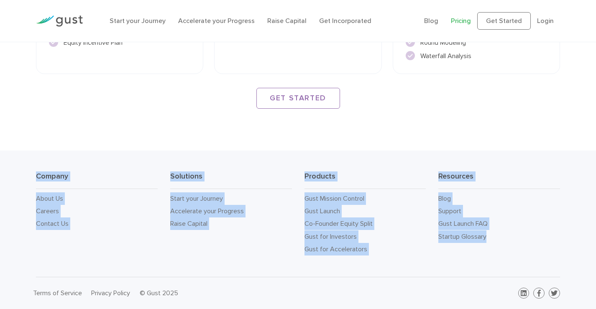  Describe the element at coordinates (334, 198) in the screenshot. I see `a: Gust Mission Control` at that location.